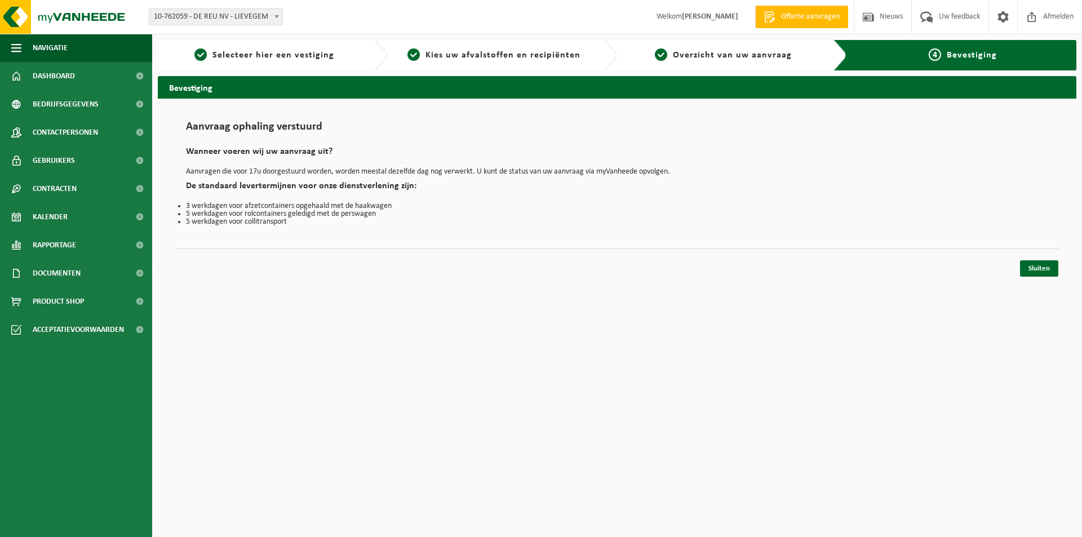 The image size is (1082, 537). Describe the element at coordinates (55, 189) in the screenshot. I see `span: Contracten` at that location.